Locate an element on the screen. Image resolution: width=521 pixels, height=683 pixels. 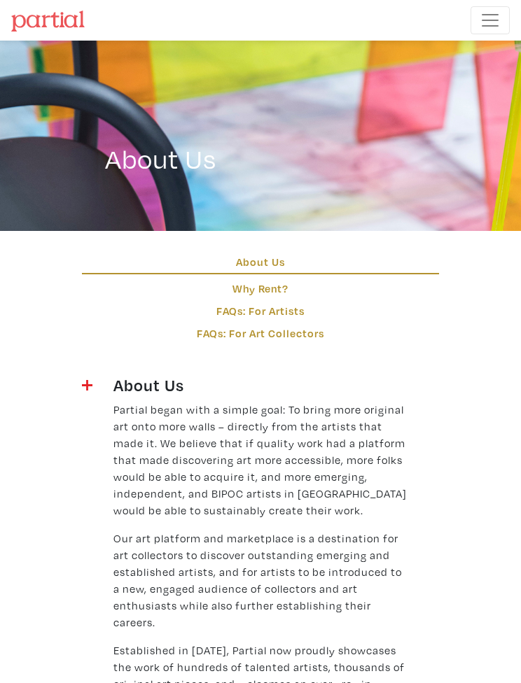
a: Why Rent? is located at coordinates (260, 288).